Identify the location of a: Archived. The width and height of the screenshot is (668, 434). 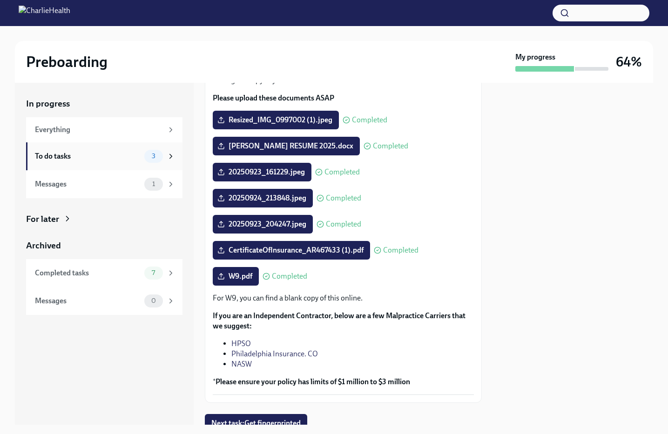
(104, 246).